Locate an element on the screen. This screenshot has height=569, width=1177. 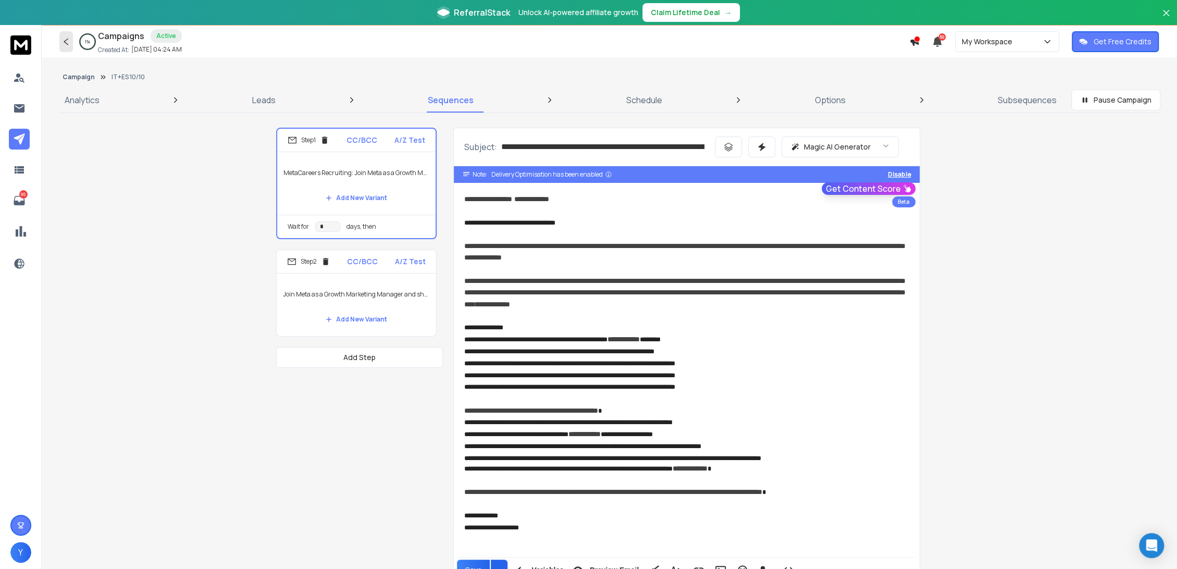
div: Step 1 is located at coordinates (308, 140).